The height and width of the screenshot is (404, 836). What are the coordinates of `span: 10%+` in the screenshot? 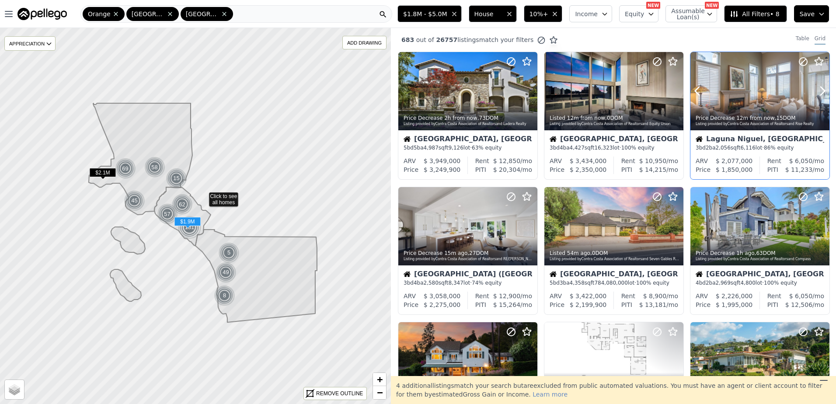 It's located at (539, 14).